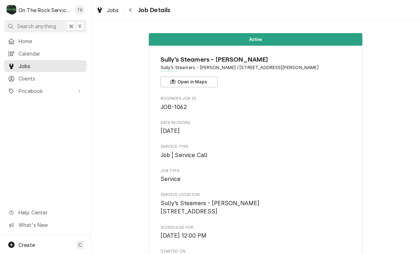 This screenshot has height=254, width=420. I want to click on div: Job Type, so click(256, 176).